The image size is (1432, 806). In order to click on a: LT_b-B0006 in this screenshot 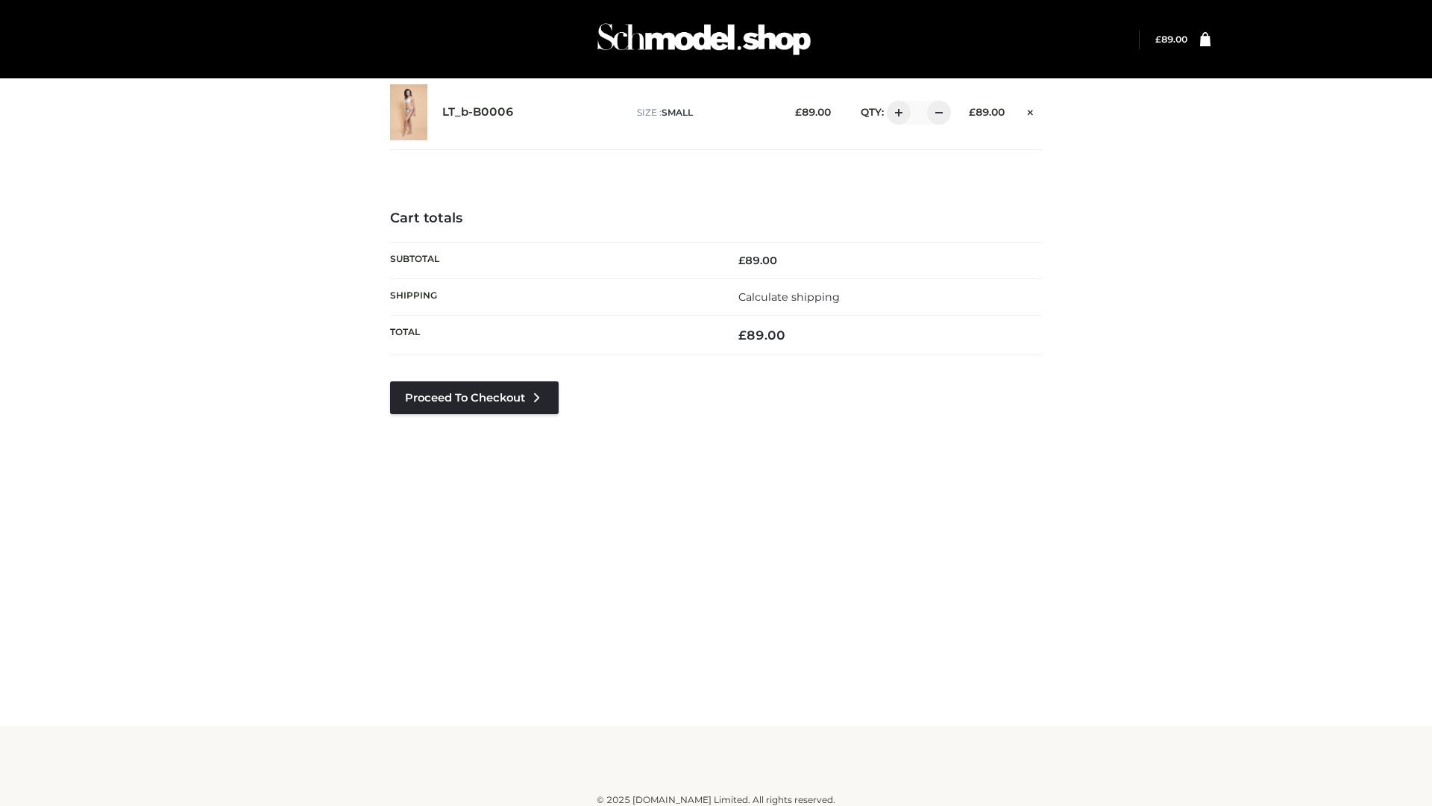, I will do `click(478, 112)`.